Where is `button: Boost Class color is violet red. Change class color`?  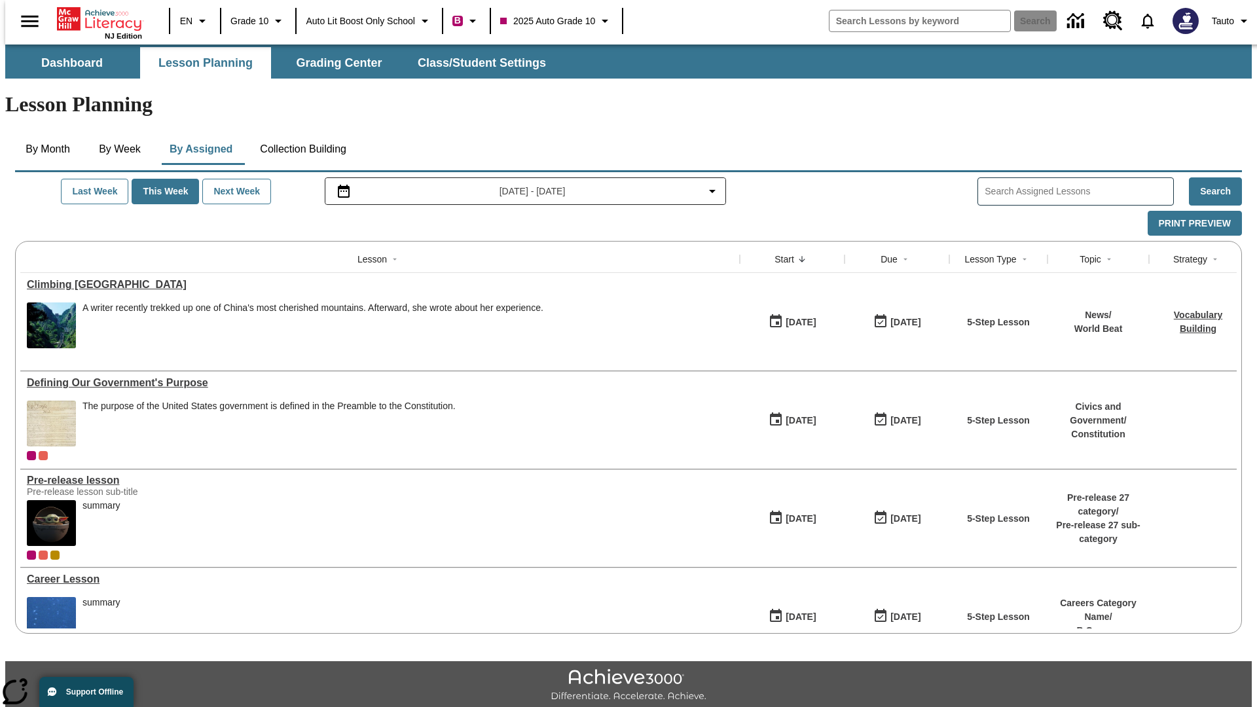
button: Boost Class color is violet red. Change class color is located at coordinates (466, 21).